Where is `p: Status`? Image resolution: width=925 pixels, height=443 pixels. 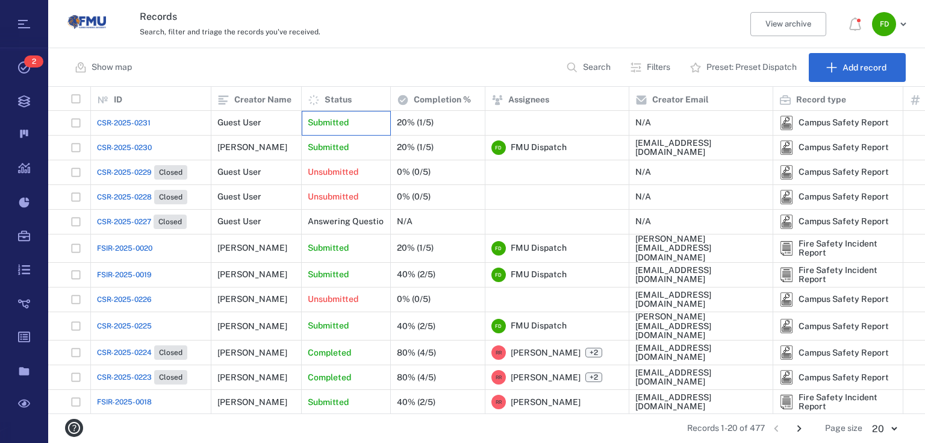 p: Status is located at coordinates (338, 100).